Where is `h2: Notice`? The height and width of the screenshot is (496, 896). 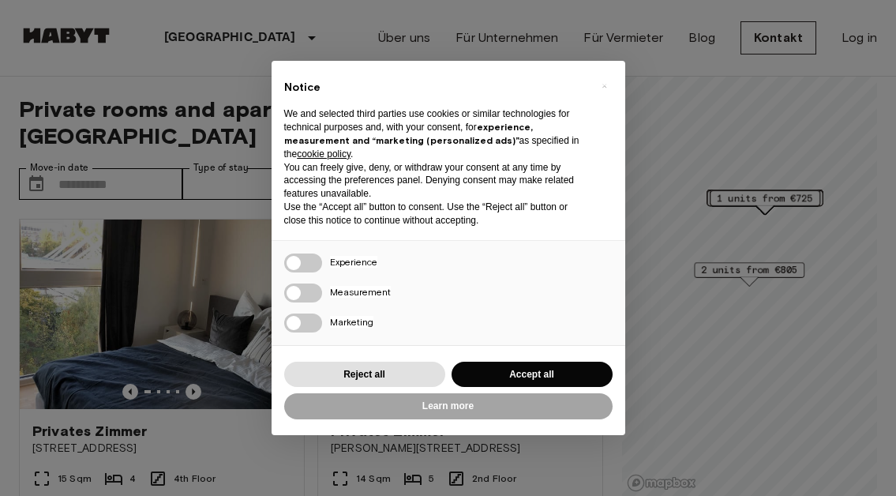
h2: Notice is located at coordinates (436, 88).